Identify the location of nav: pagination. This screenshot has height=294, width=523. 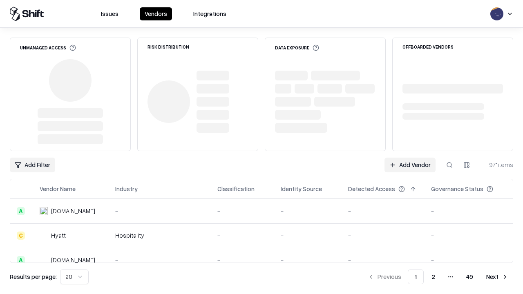
(438, 277).